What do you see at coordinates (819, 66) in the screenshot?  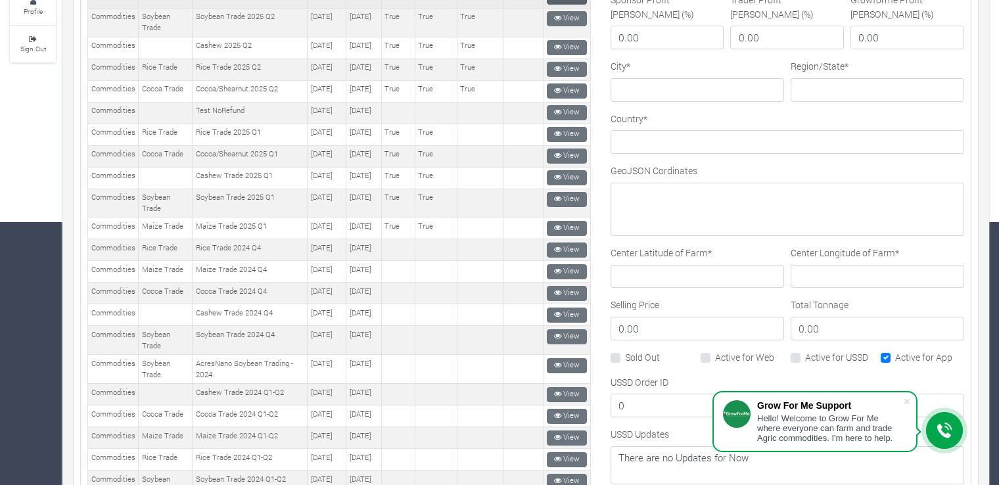 I see `label: Region/State` at bounding box center [819, 66].